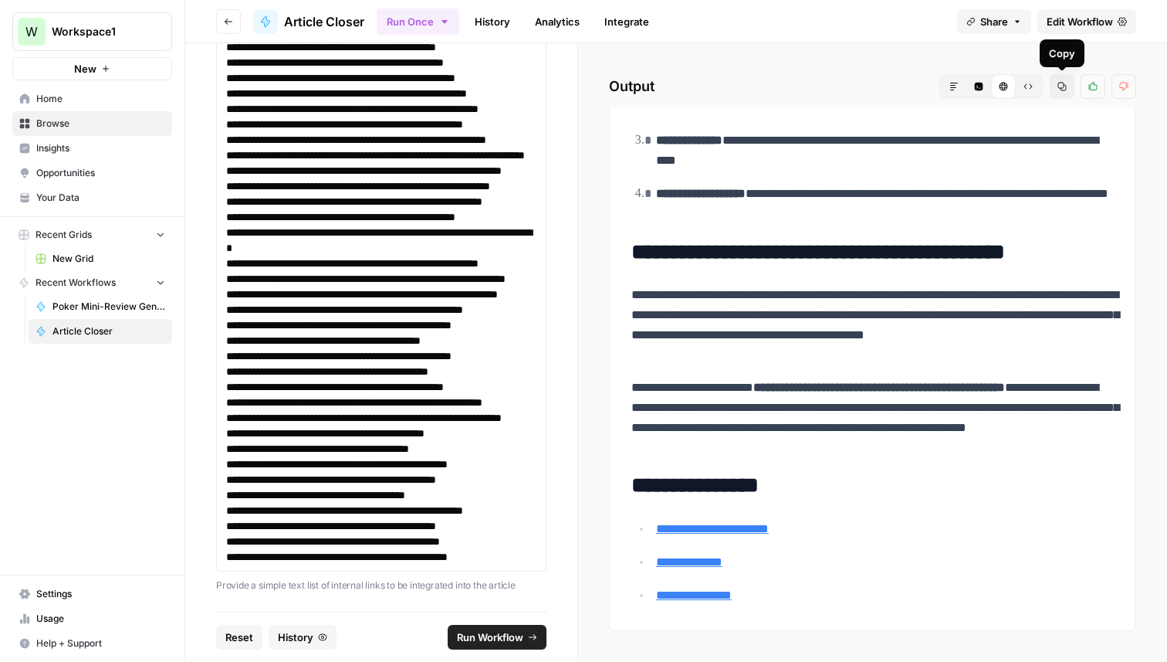 The height and width of the screenshot is (662, 1167). Describe the element at coordinates (100, 594) in the screenshot. I see `span: Settings` at that location.